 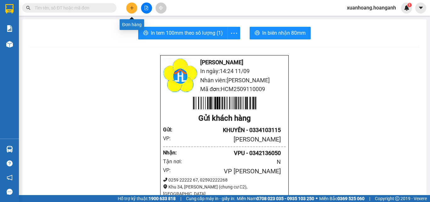 What do you see at coordinates (64, 43) in the screenshot?
I see `span: TC:` at bounding box center [64, 43].